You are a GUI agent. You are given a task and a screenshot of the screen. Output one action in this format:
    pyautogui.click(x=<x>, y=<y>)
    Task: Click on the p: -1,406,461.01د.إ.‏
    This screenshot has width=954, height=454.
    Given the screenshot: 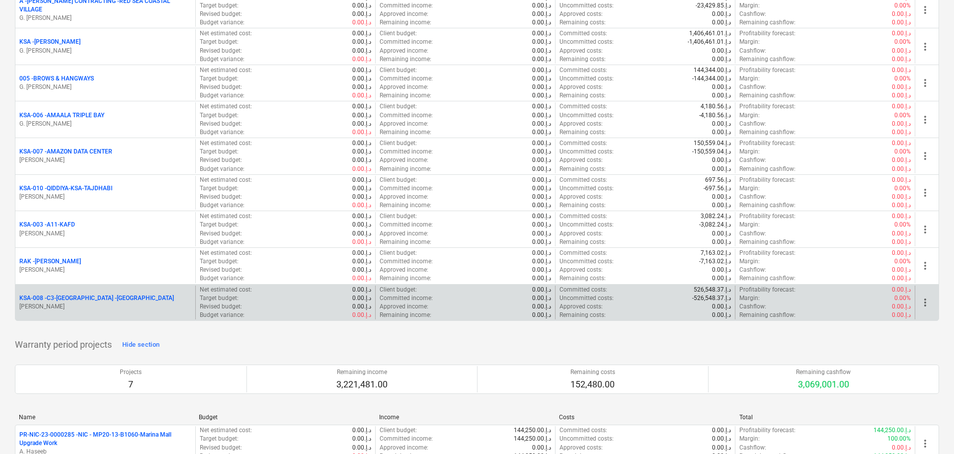 What is the action you would take?
    pyautogui.click(x=709, y=42)
    